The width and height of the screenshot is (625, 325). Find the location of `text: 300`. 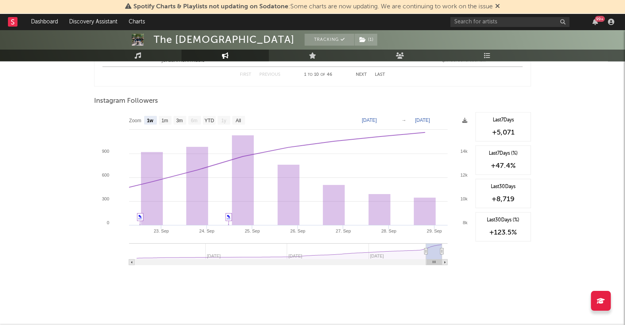

text: 300 is located at coordinates (106, 199).